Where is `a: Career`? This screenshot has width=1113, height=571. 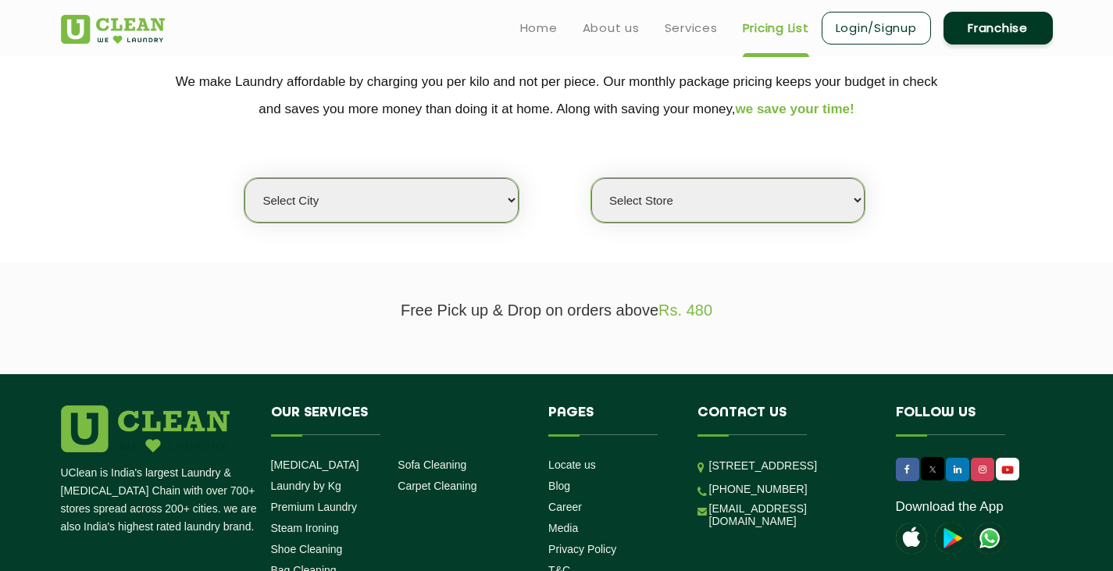
a: Career is located at coordinates (565, 507).